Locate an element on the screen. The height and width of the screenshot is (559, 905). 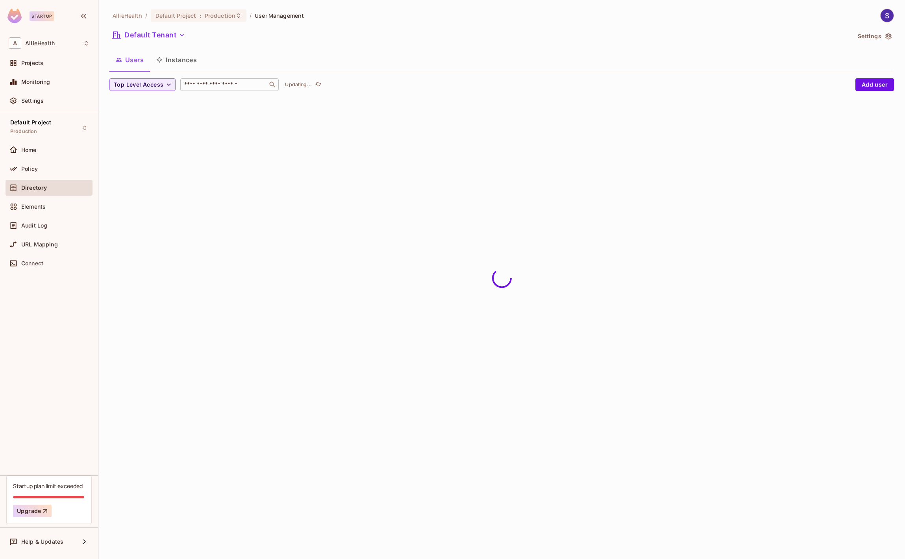
span: Policy is located at coordinates (30, 169).